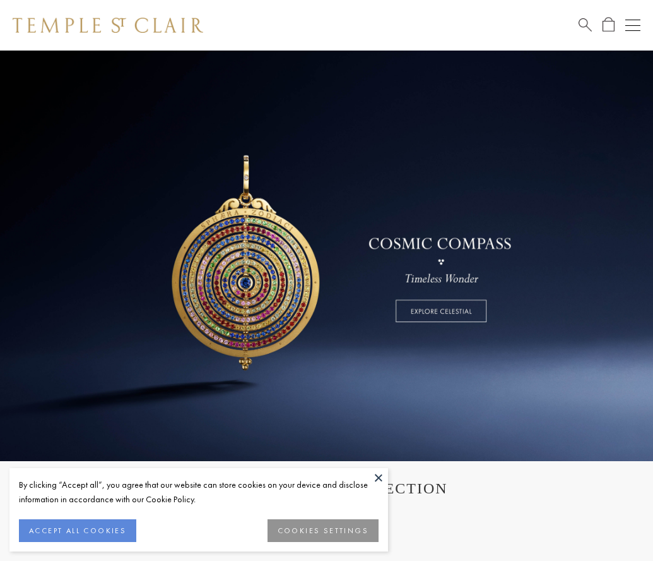  I want to click on button: COOKIES SETTINGS, so click(323, 530).